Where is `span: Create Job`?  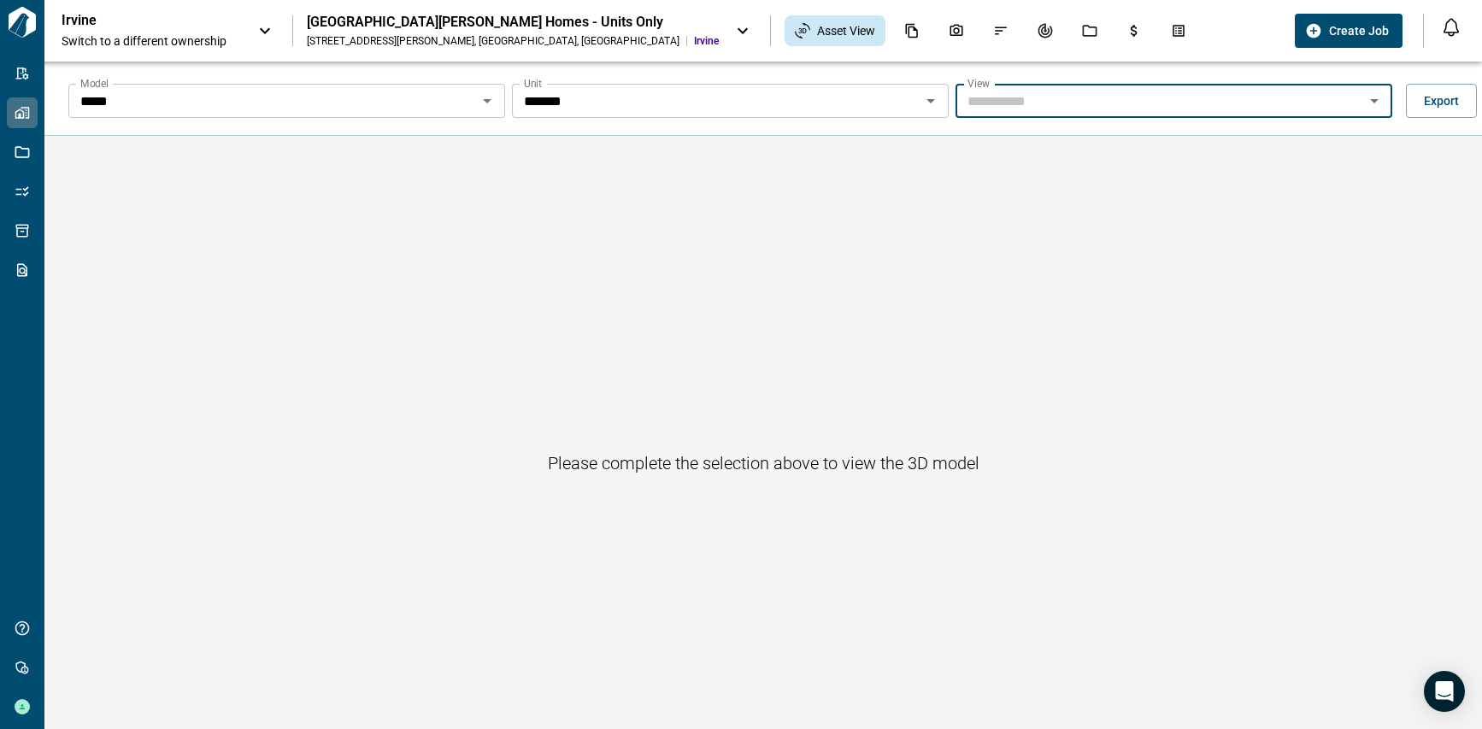 span: Create Job is located at coordinates (1359, 31).